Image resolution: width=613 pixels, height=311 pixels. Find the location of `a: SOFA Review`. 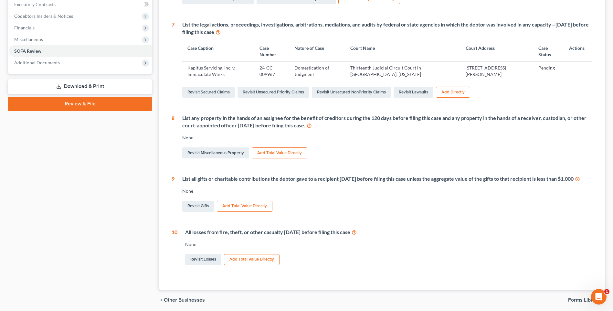

a: SOFA Review is located at coordinates (80, 51).